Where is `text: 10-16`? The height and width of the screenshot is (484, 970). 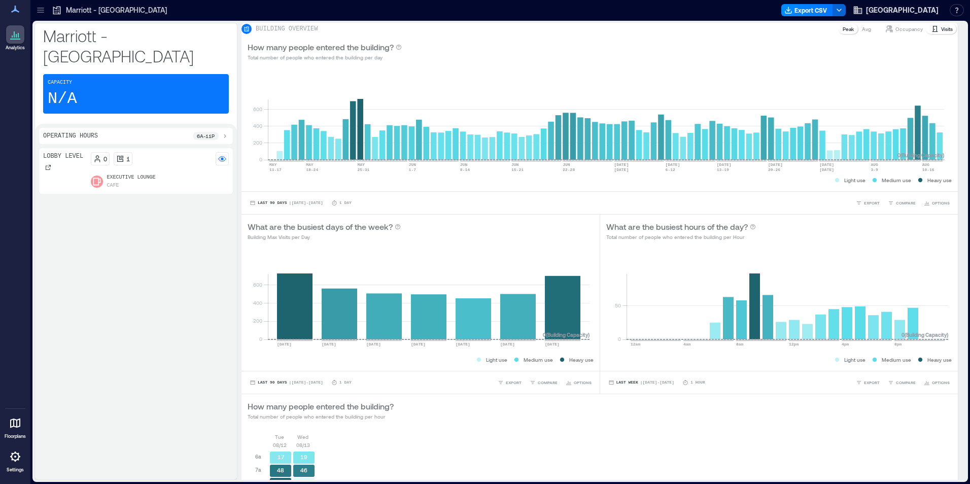 text: 10-16 is located at coordinates (929, 170).